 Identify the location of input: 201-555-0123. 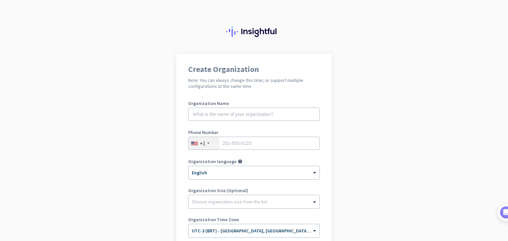
(254, 144).